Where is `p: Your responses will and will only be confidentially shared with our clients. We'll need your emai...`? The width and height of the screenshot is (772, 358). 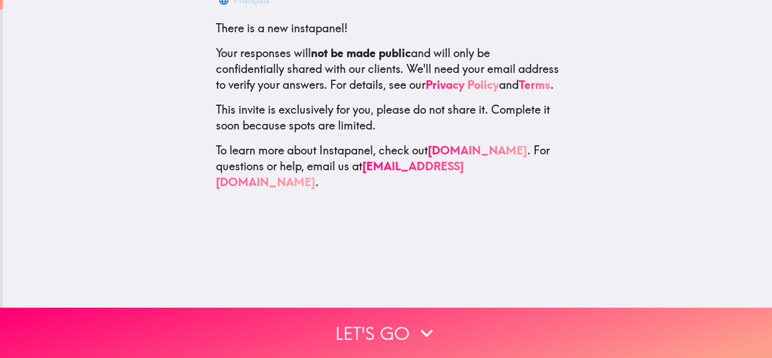
p: Your responses will and will only be confidentially shared with our clients. We'll need your emai... is located at coordinates (388, 69).